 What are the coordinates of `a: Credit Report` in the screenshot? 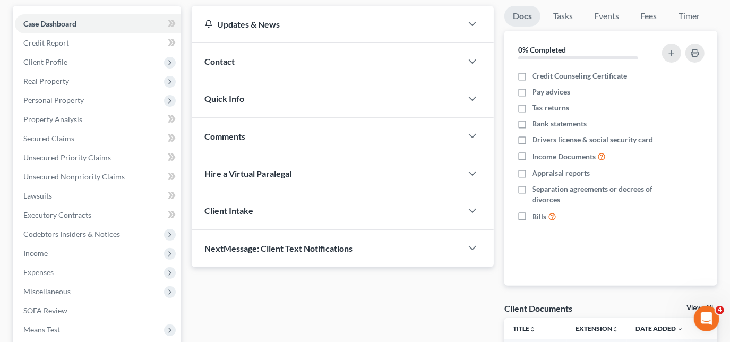 It's located at (98, 43).